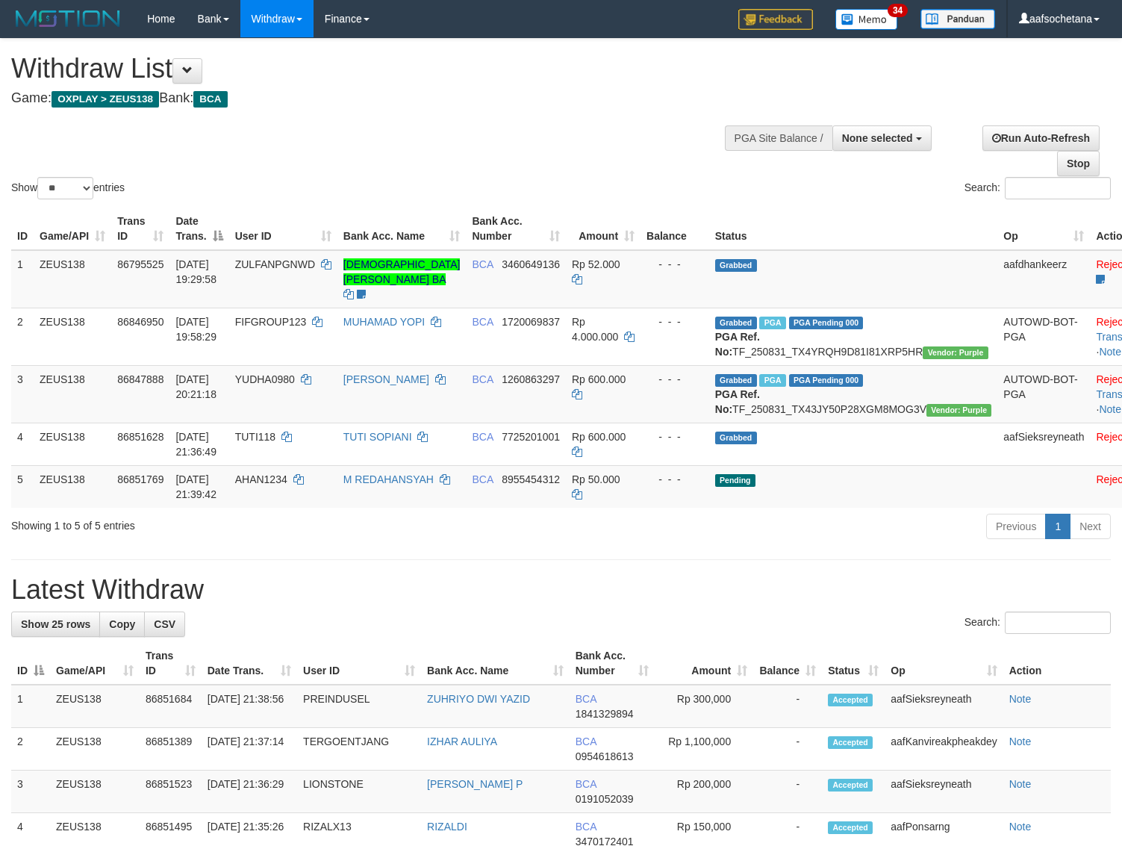 The image size is (1122, 849). What do you see at coordinates (140, 437) in the screenshot?
I see `span: 86851628` at bounding box center [140, 437].